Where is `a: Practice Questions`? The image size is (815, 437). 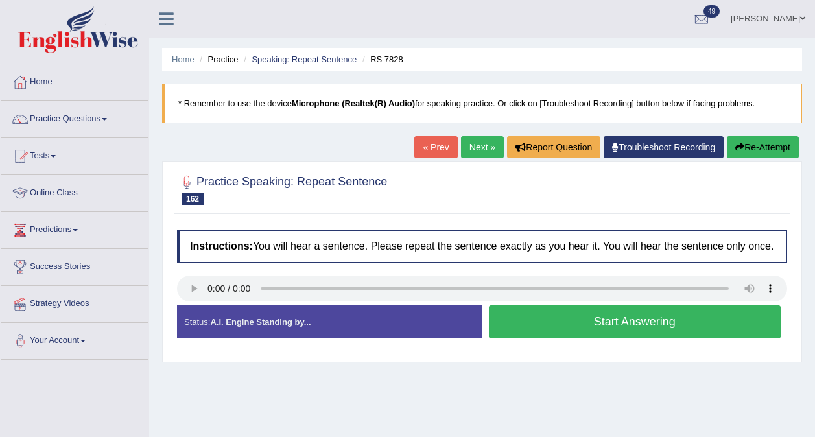 a: Practice Questions is located at coordinates (75, 117).